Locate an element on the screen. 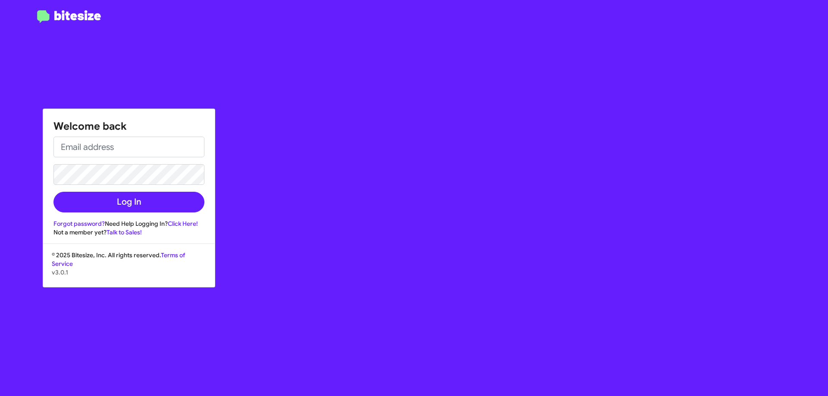 The height and width of the screenshot is (396, 828). button: Log In is located at coordinates (129, 202).